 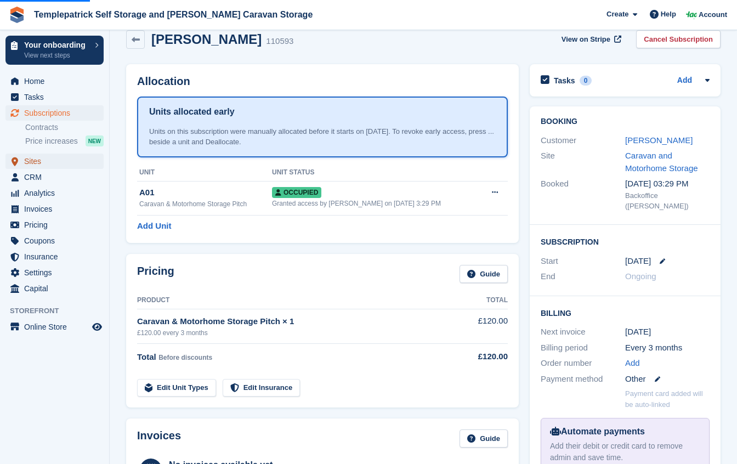 What do you see at coordinates (668, 14) in the screenshot?
I see `span: Help` at bounding box center [668, 14].